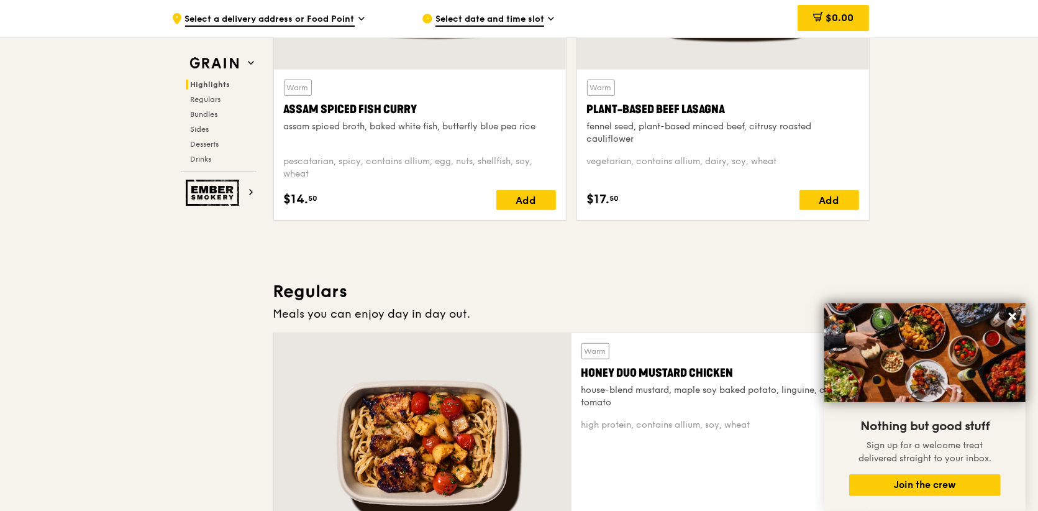  Describe the element at coordinates (205, 144) in the screenshot. I see `span: Desserts` at that location.